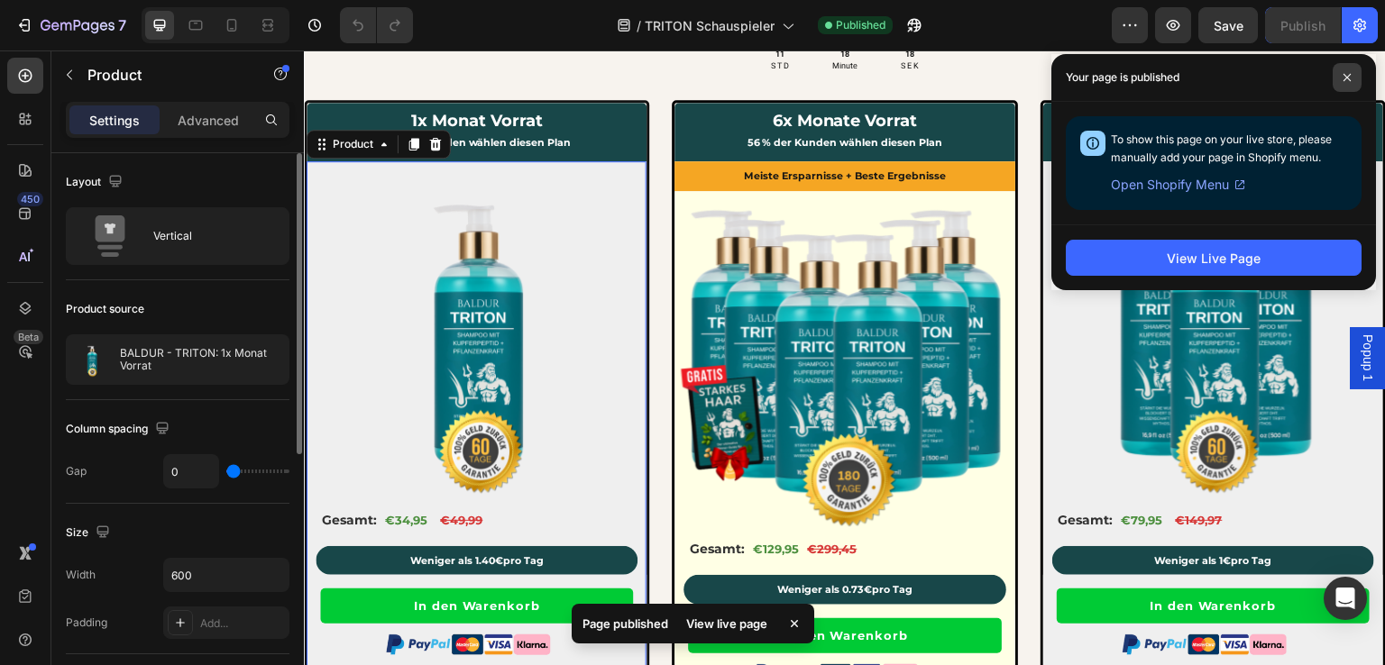 This screenshot has width=1385, height=665. What do you see at coordinates (606, 15) in the screenshot?
I see `p: S E K` at bounding box center [606, 15].